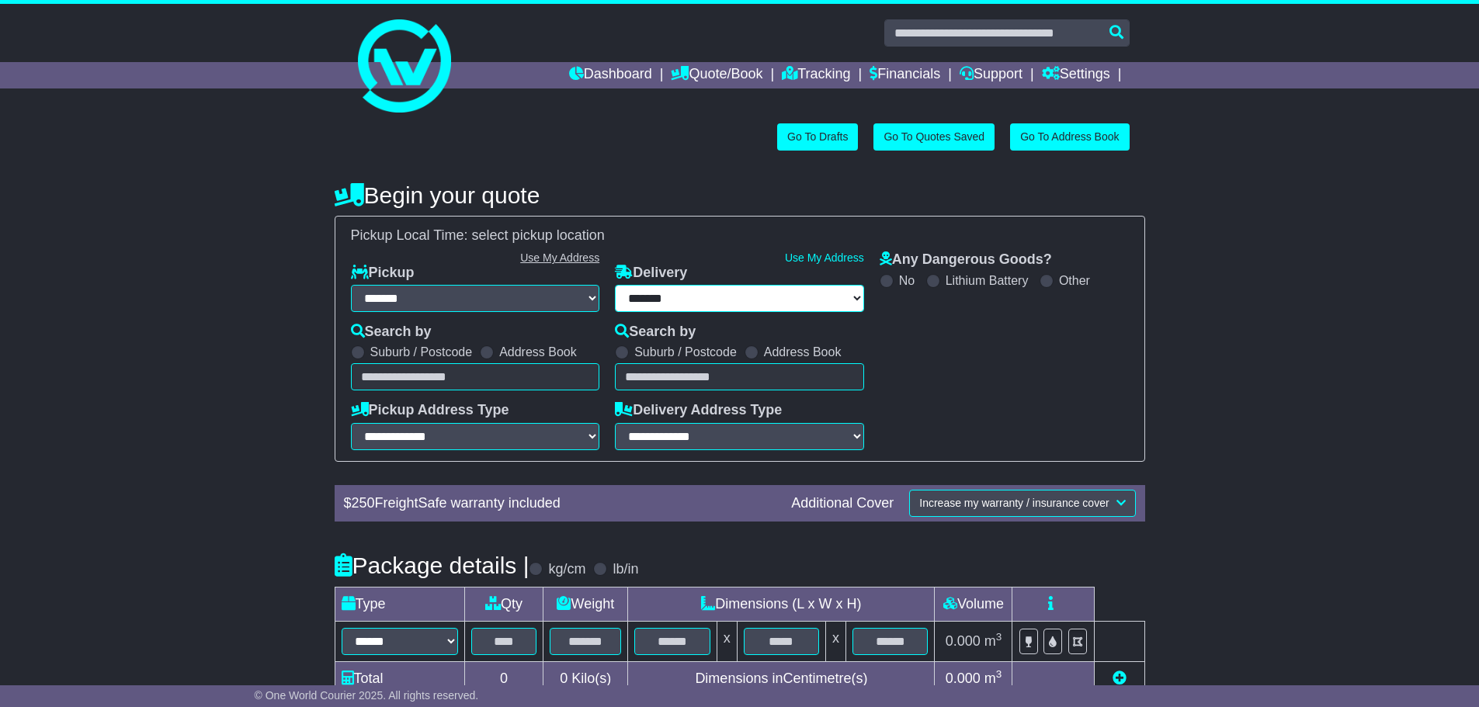  Describe the element at coordinates (974, 604) in the screenshot. I see `td: Volume` at that location.